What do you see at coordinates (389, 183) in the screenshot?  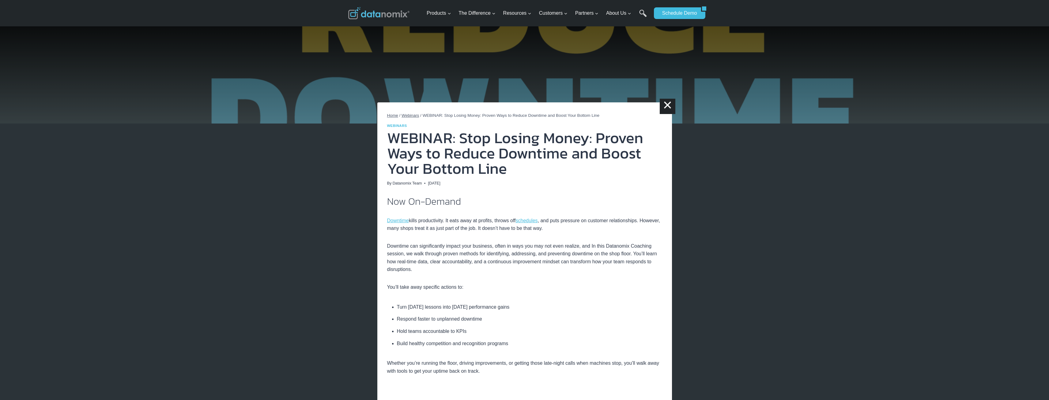 I see `span: By` at bounding box center [389, 183].